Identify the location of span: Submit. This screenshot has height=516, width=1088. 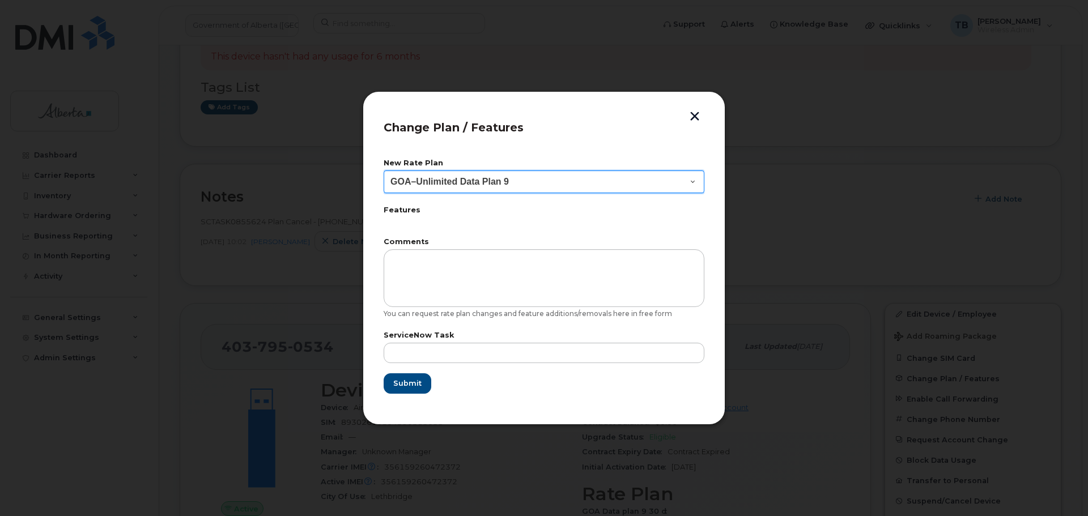
(408, 383).